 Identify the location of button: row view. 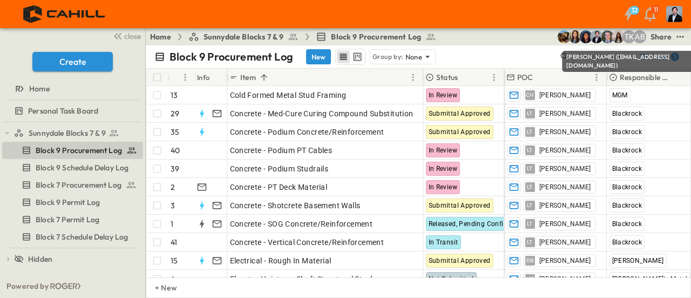
(343, 57).